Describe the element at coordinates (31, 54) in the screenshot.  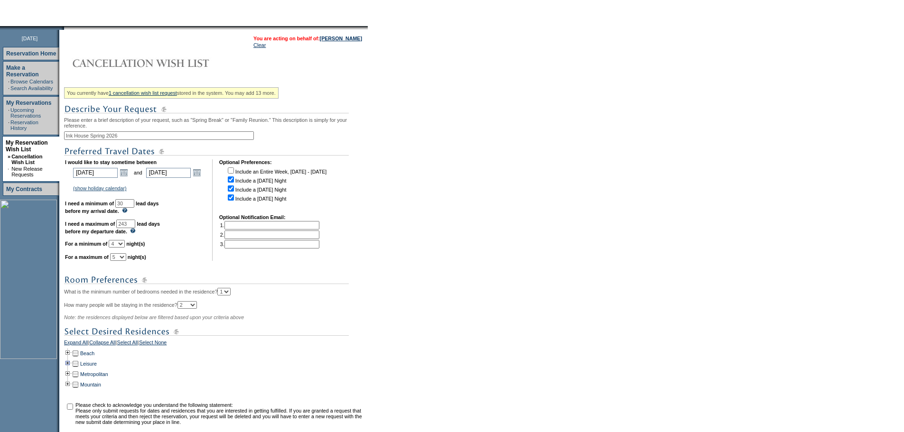
I see `a: Reservation Home` at that location.